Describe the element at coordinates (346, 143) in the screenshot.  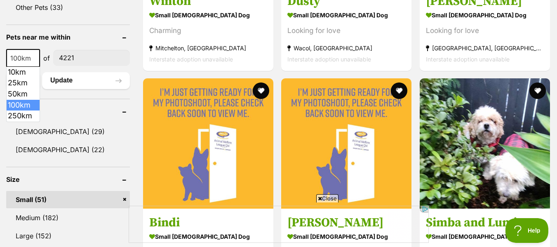
I see `img: Brady - Staffordshire Bull Terrier Dog` at that location.